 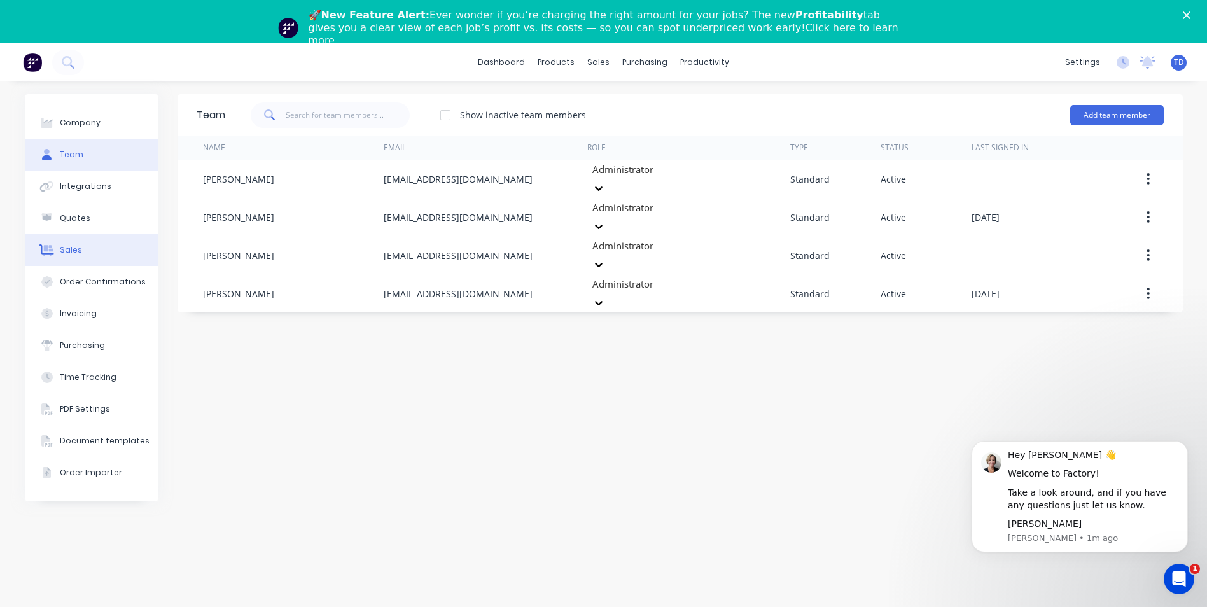 What do you see at coordinates (92, 186) in the screenshot?
I see `button: Integrations` at bounding box center [92, 186].